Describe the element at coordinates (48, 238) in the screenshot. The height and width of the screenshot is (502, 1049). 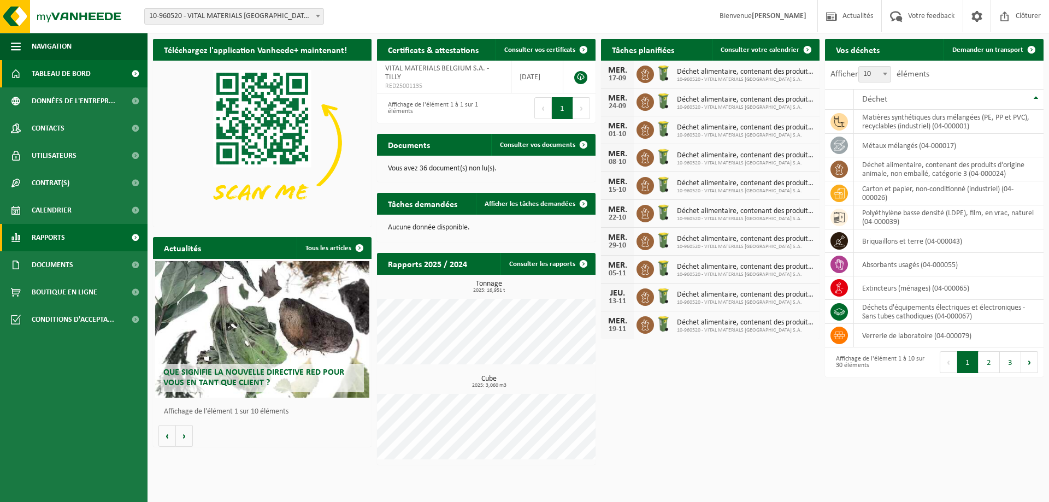
I see `span: Rapports` at that location.